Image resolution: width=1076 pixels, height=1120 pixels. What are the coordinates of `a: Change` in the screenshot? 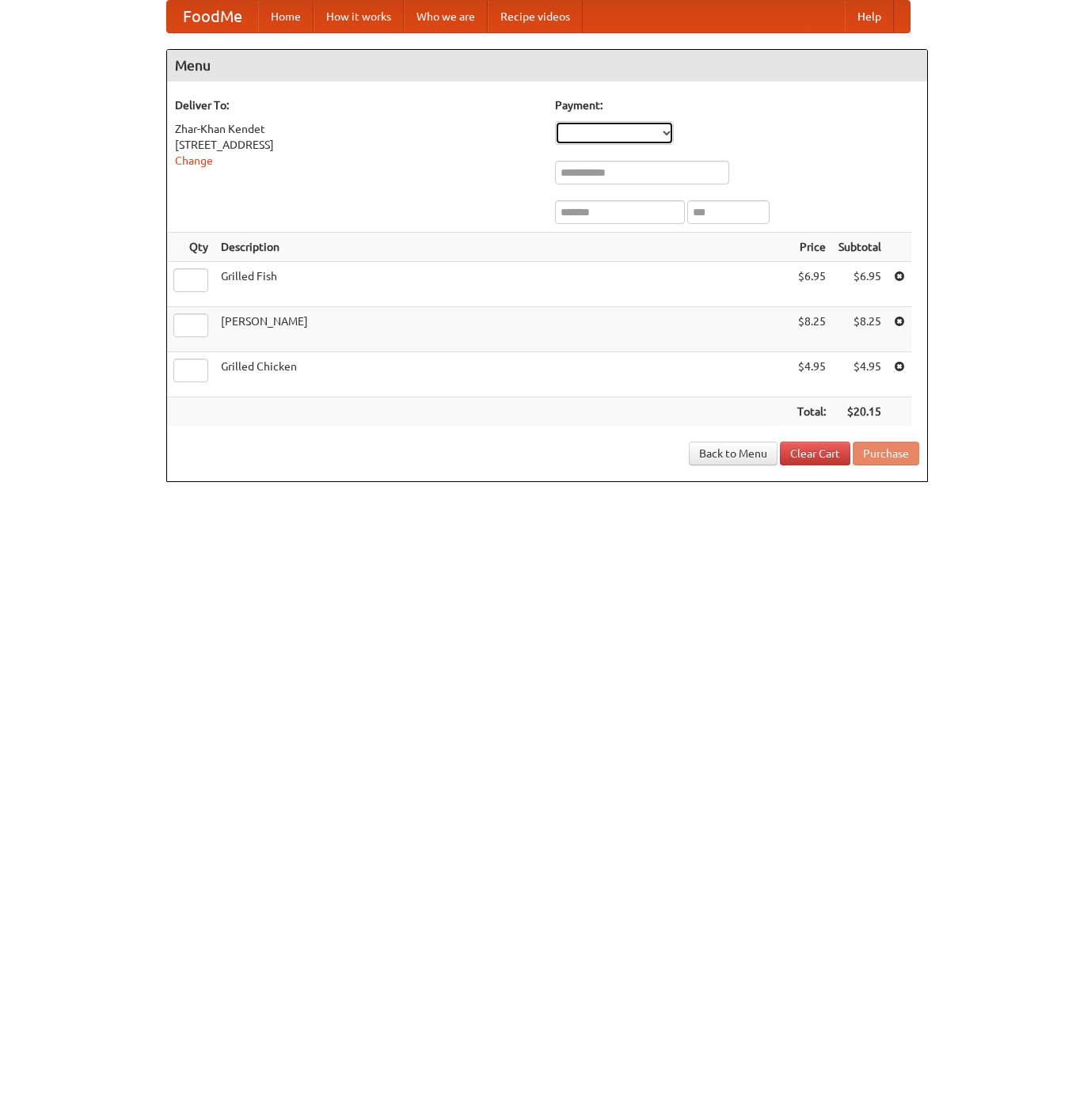 It's located at (194, 161).